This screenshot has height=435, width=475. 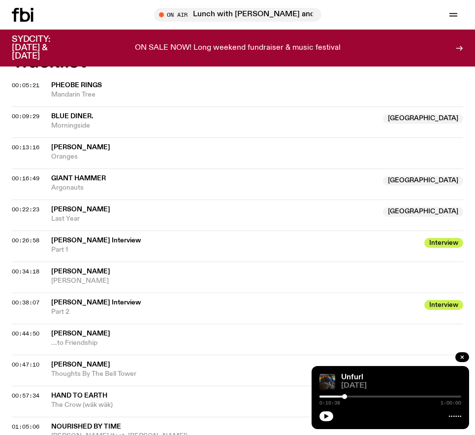 I want to click on span: 0:10:38, so click(x=330, y=403).